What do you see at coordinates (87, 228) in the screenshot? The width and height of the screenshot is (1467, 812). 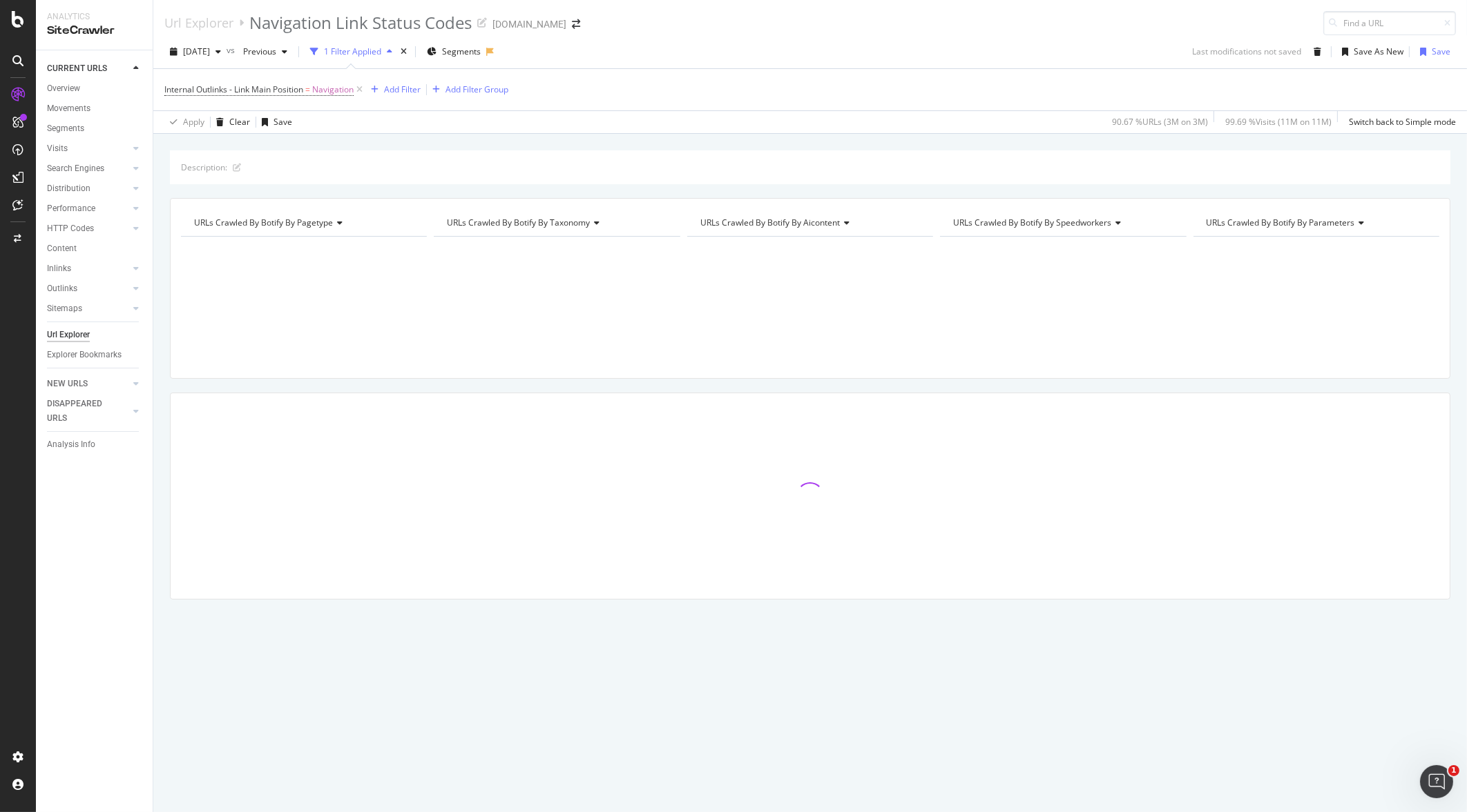 I see `a: HTTP Codes` at bounding box center [87, 228].